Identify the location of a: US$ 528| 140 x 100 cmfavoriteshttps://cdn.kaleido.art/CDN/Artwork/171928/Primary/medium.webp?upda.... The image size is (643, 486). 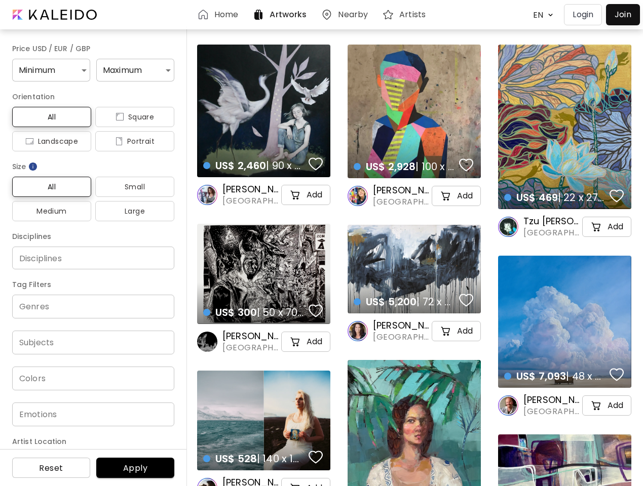
(263, 420).